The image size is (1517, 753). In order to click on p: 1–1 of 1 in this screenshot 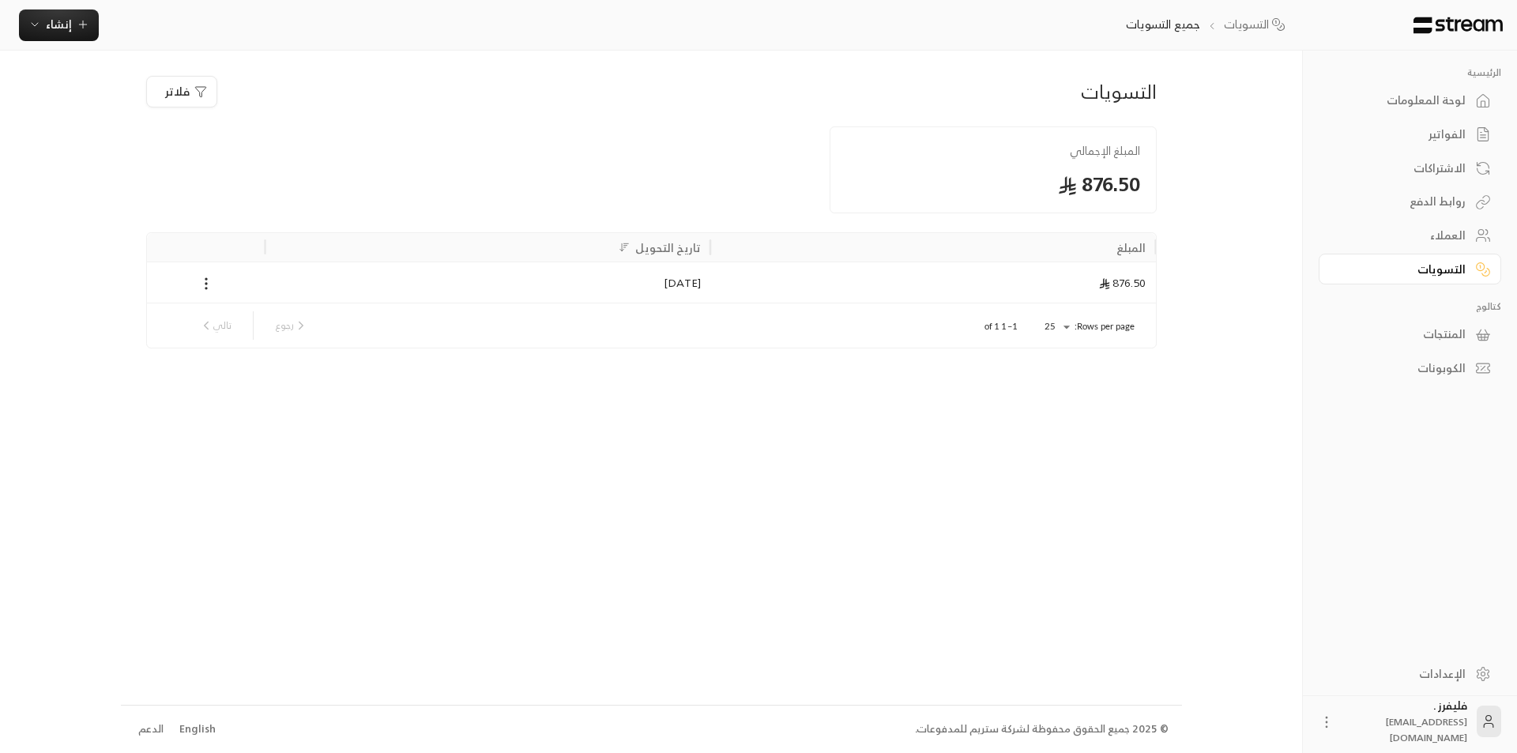, I will do `click(1001, 326)`.